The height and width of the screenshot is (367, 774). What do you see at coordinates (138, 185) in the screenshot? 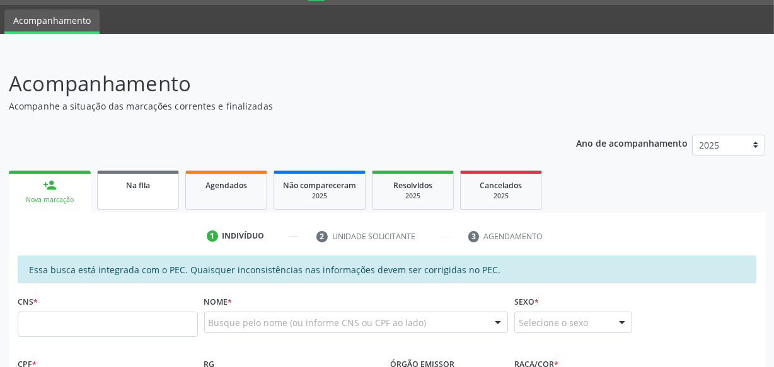
I see `span: Na fila` at bounding box center [138, 185].